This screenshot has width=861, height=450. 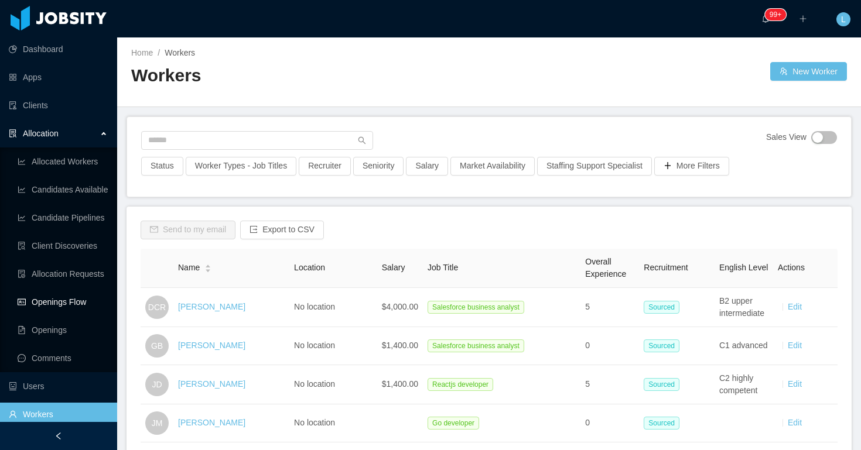 I want to click on span: JM, so click(x=157, y=423).